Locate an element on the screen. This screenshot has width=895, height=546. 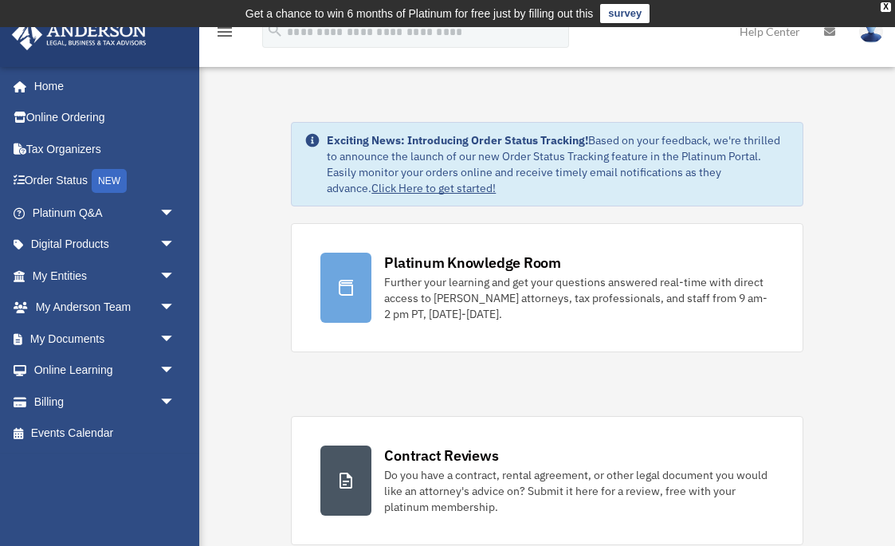
a: My Documentsarrow_drop_down is located at coordinates (105, 339).